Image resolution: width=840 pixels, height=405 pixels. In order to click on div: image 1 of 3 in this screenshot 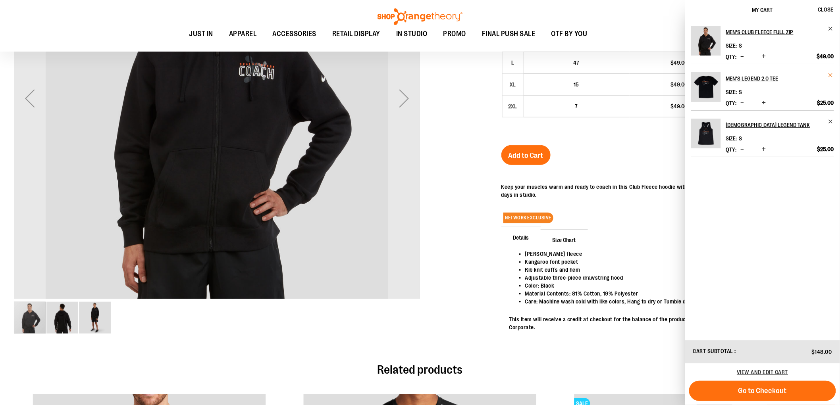, I will do `click(30, 318)`.